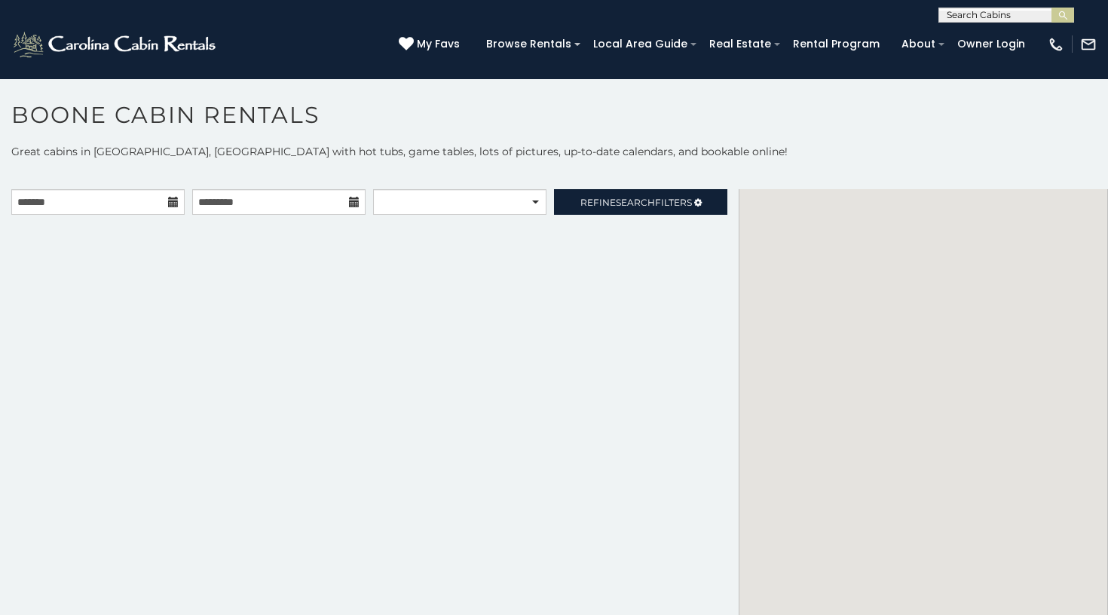 The width and height of the screenshot is (1108, 615). I want to click on span: Refine Filters, so click(636, 202).